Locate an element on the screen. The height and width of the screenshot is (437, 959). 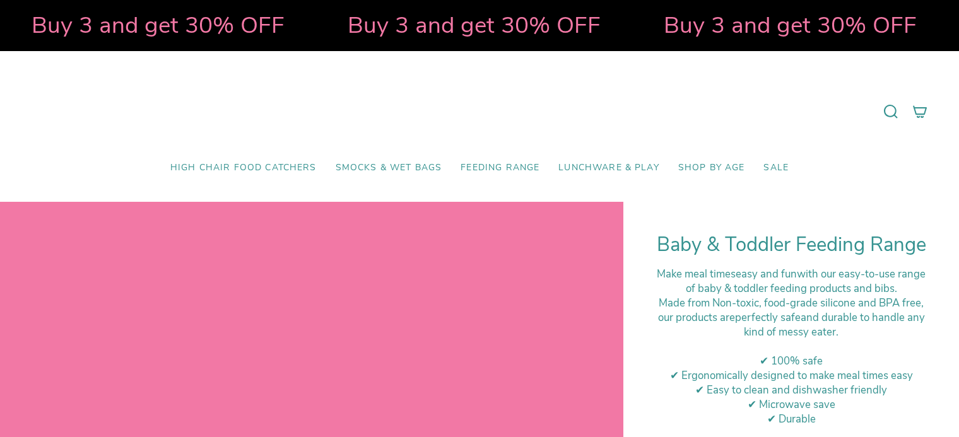
strong: easy and fun is located at coordinates (766, 274).